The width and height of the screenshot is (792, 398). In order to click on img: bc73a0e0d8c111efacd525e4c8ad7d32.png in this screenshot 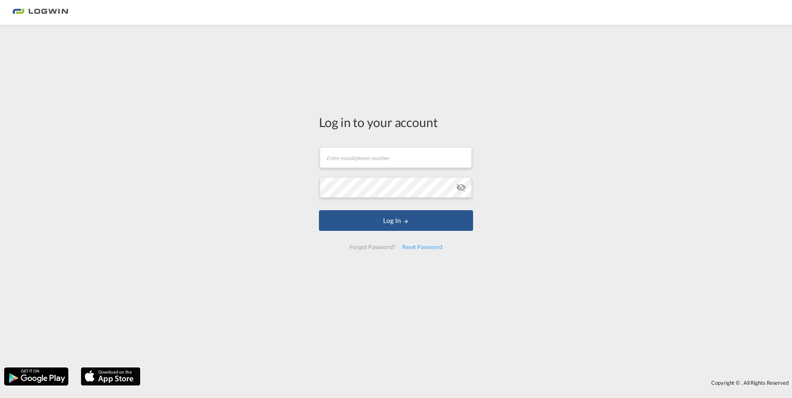, I will do `click(40, 12)`.